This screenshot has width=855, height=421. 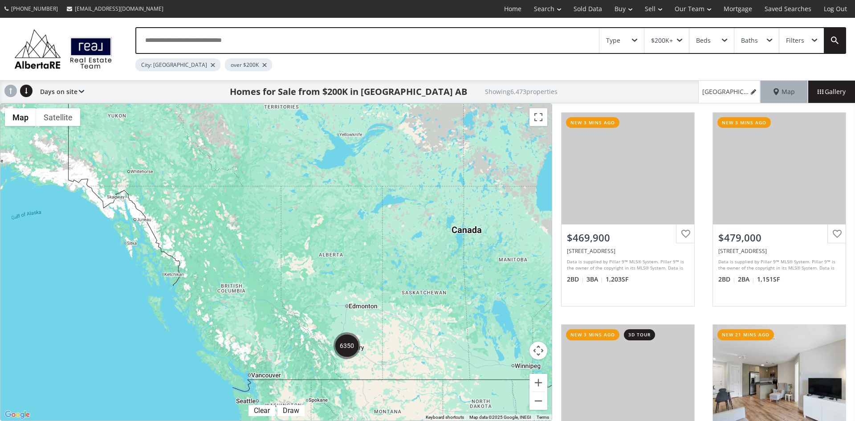 What do you see at coordinates (543, 417) in the screenshot?
I see `a: Terms` at bounding box center [543, 417].